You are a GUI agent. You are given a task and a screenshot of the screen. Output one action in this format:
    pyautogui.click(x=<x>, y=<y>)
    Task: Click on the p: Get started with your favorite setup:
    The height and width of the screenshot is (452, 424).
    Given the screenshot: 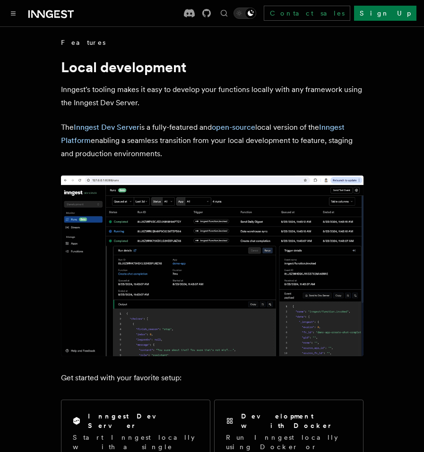 What is the action you would take?
    pyautogui.click(x=212, y=378)
    